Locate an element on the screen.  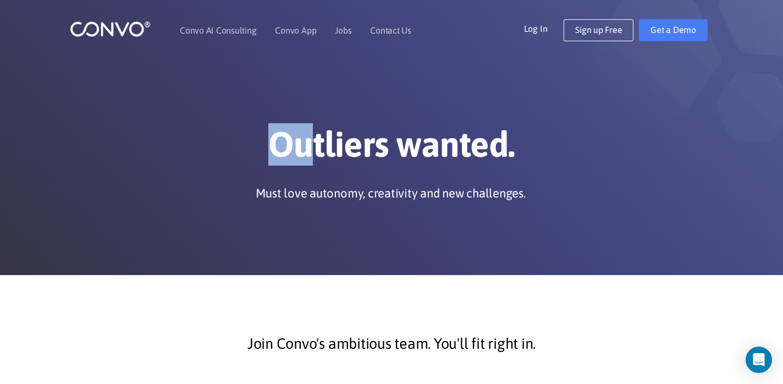
a: Sign up Free is located at coordinates (598, 30).